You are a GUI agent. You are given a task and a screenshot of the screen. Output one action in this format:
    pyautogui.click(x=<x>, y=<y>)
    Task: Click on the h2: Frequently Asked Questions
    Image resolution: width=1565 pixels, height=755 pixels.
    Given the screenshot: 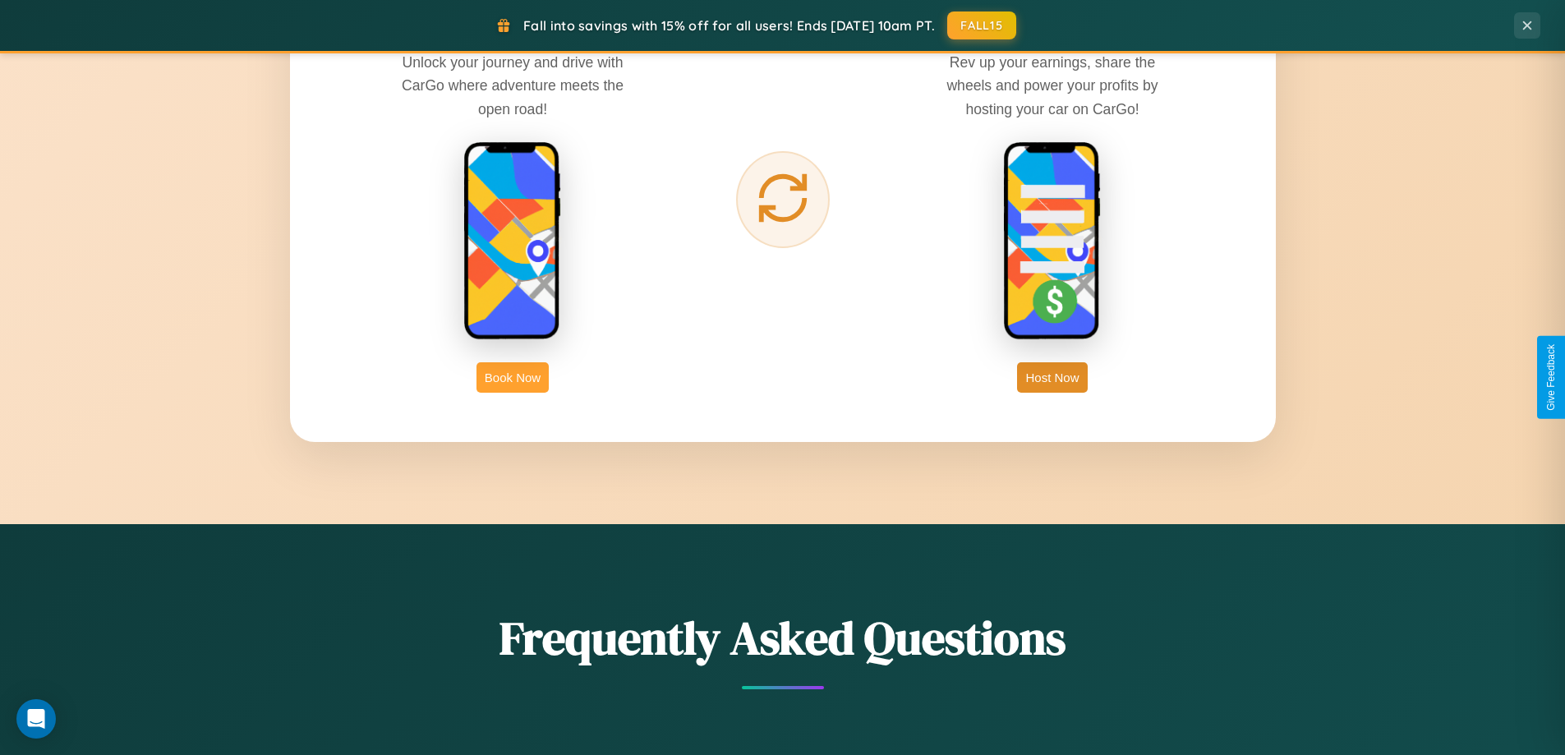 What is the action you would take?
    pyautogui.click(x=783, y=638)
    